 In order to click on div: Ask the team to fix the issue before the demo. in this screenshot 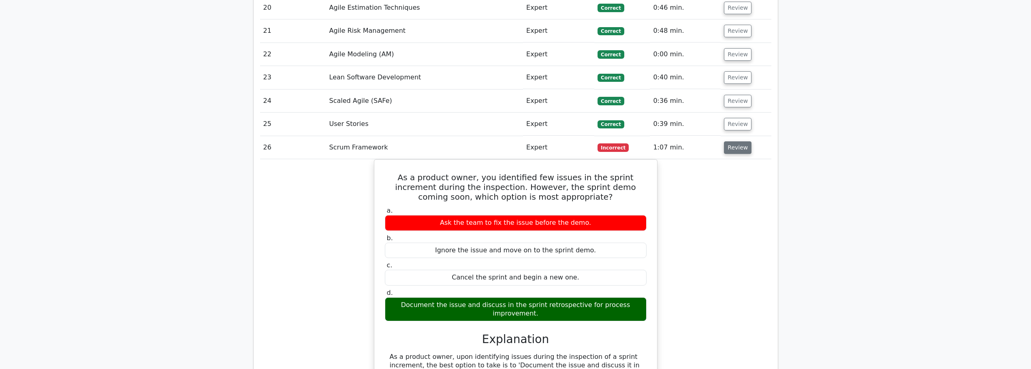, I will do `click(516, 223)`.